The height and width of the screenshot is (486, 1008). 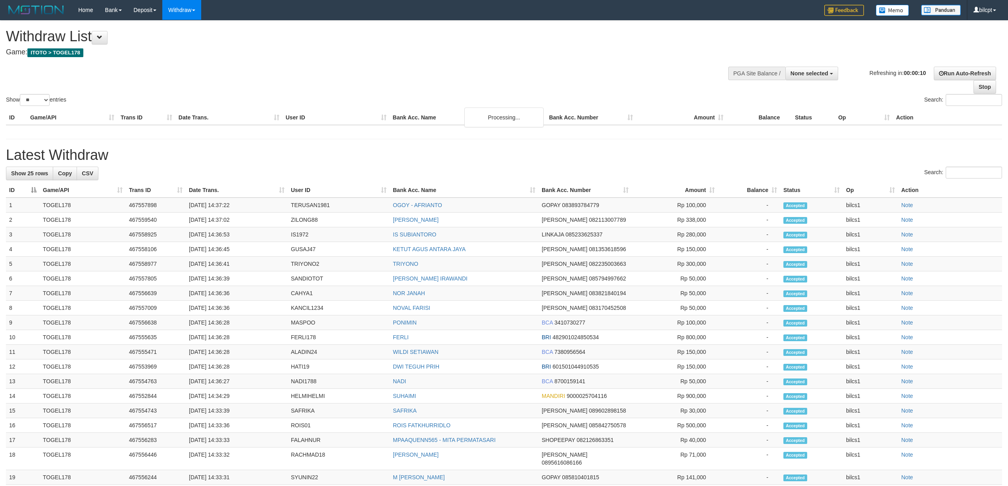 What do you see at coordinates (338, 459) in the screenshot?
I see `td: RACHMAD18` at bounding box center [338, 459].